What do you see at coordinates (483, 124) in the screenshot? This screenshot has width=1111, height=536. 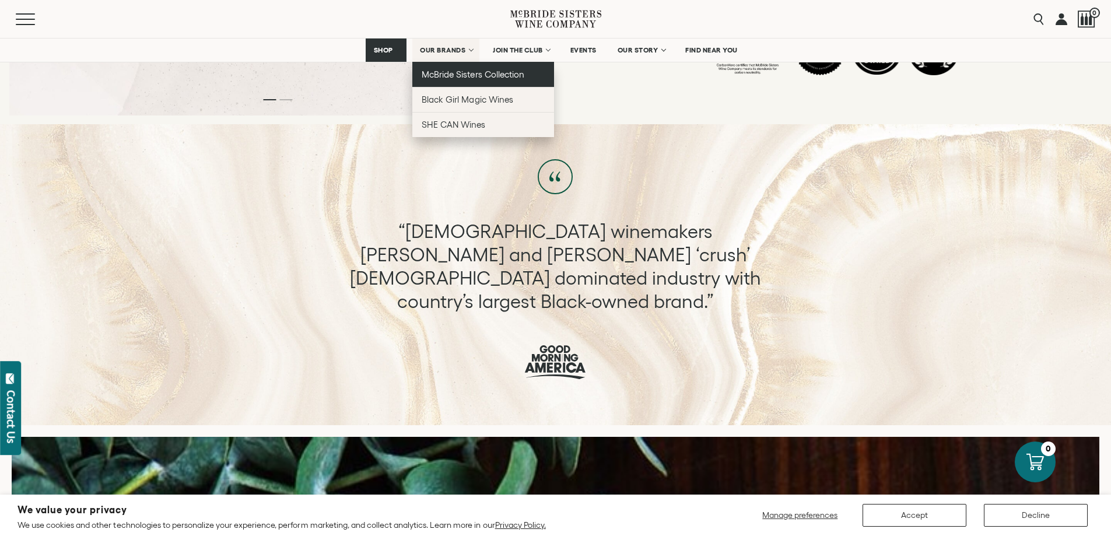 I see `a: SHE CAN Wines` at bounding box center [483, 124].